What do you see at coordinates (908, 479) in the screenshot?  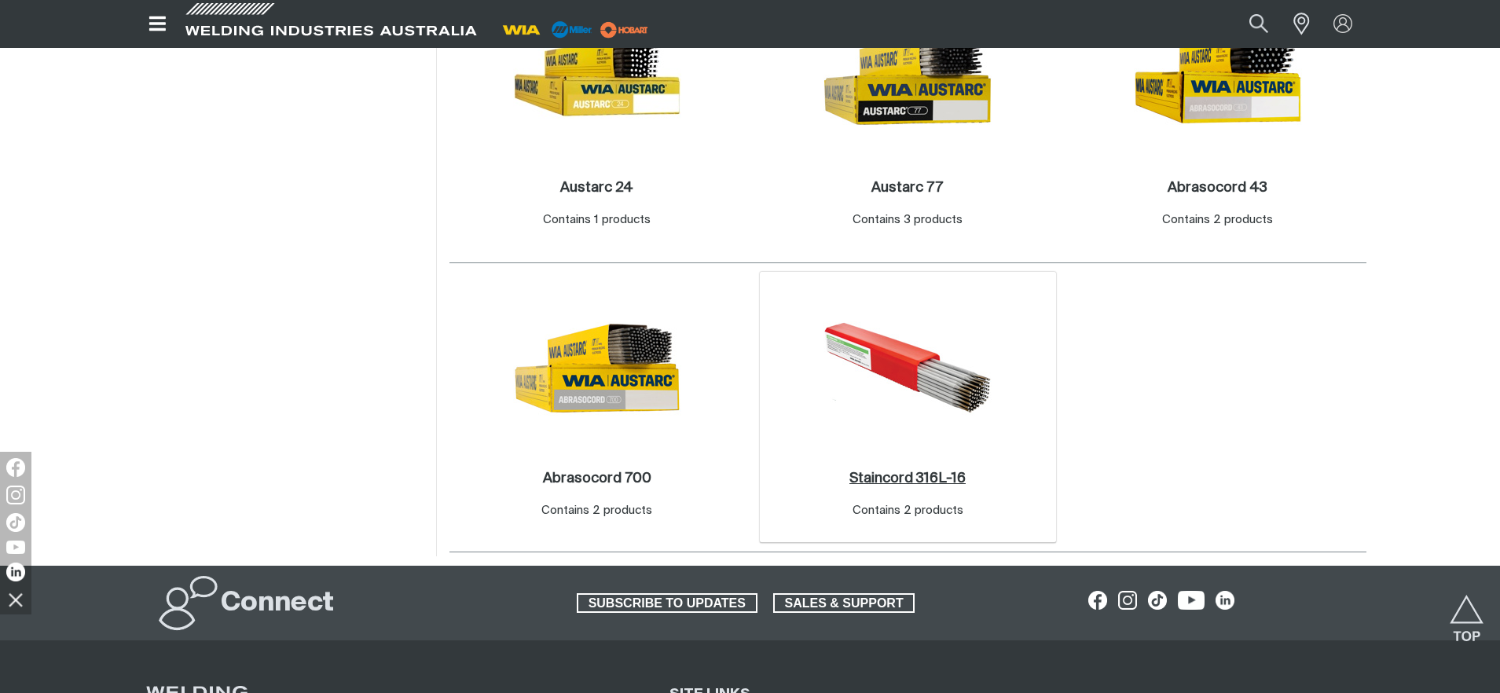 I see `h2: Staincord 316L-16` at bounding box center [908, 479].